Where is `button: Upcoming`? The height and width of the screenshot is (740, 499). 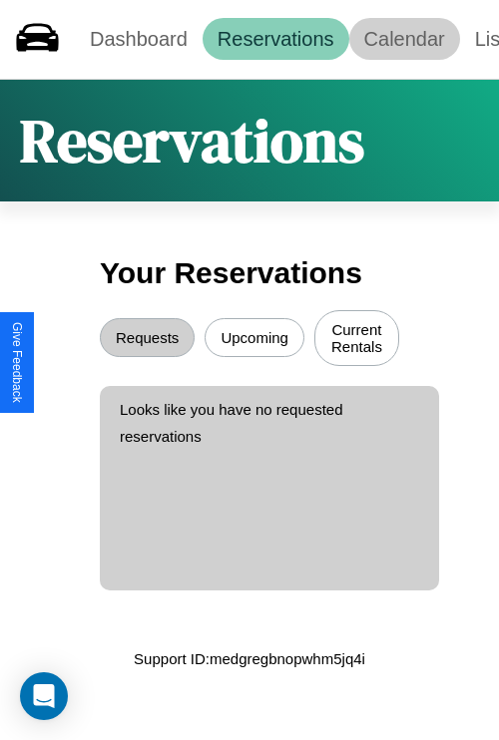 button: Upcoming is located at coordinates (254, 337).